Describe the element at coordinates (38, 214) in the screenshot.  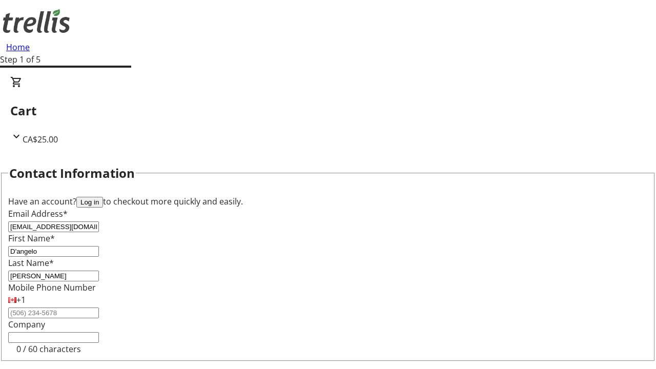
I see `label: Email Address*` at that location.